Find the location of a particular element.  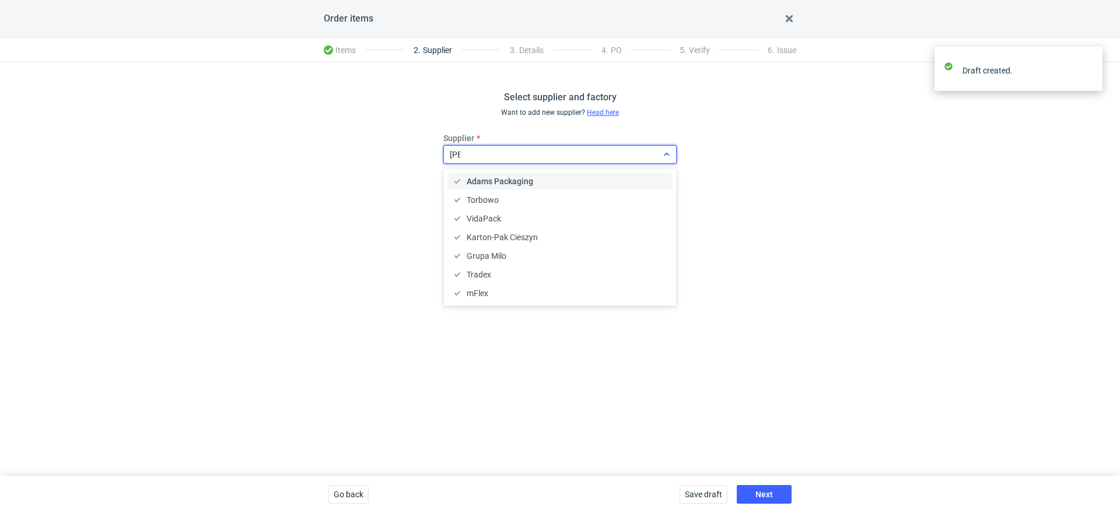

div: Draft created. is located at coordinates (1024, 71).